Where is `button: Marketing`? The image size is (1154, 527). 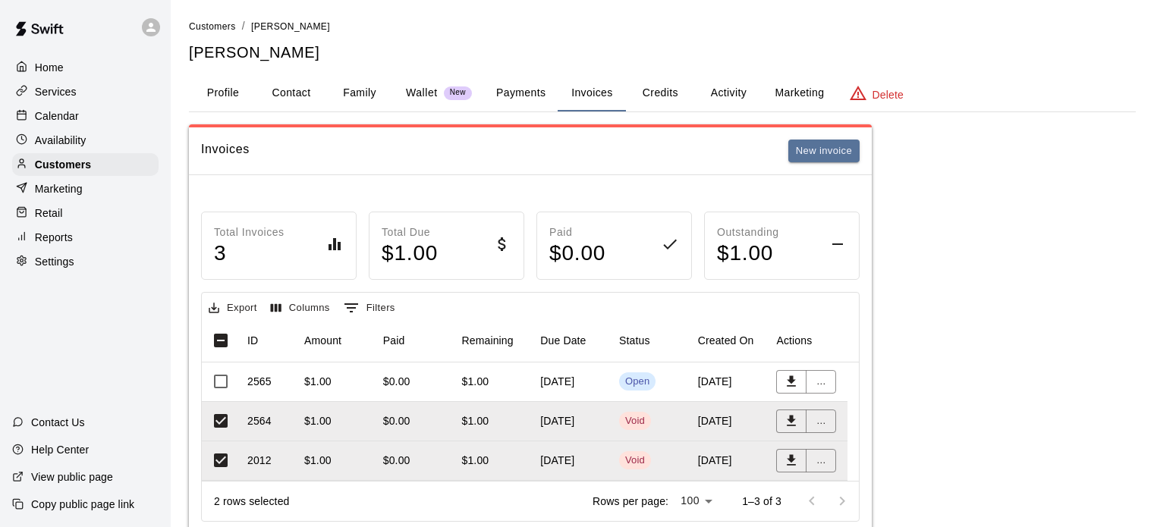 button: Marketing is located at coordinates (799, 93).